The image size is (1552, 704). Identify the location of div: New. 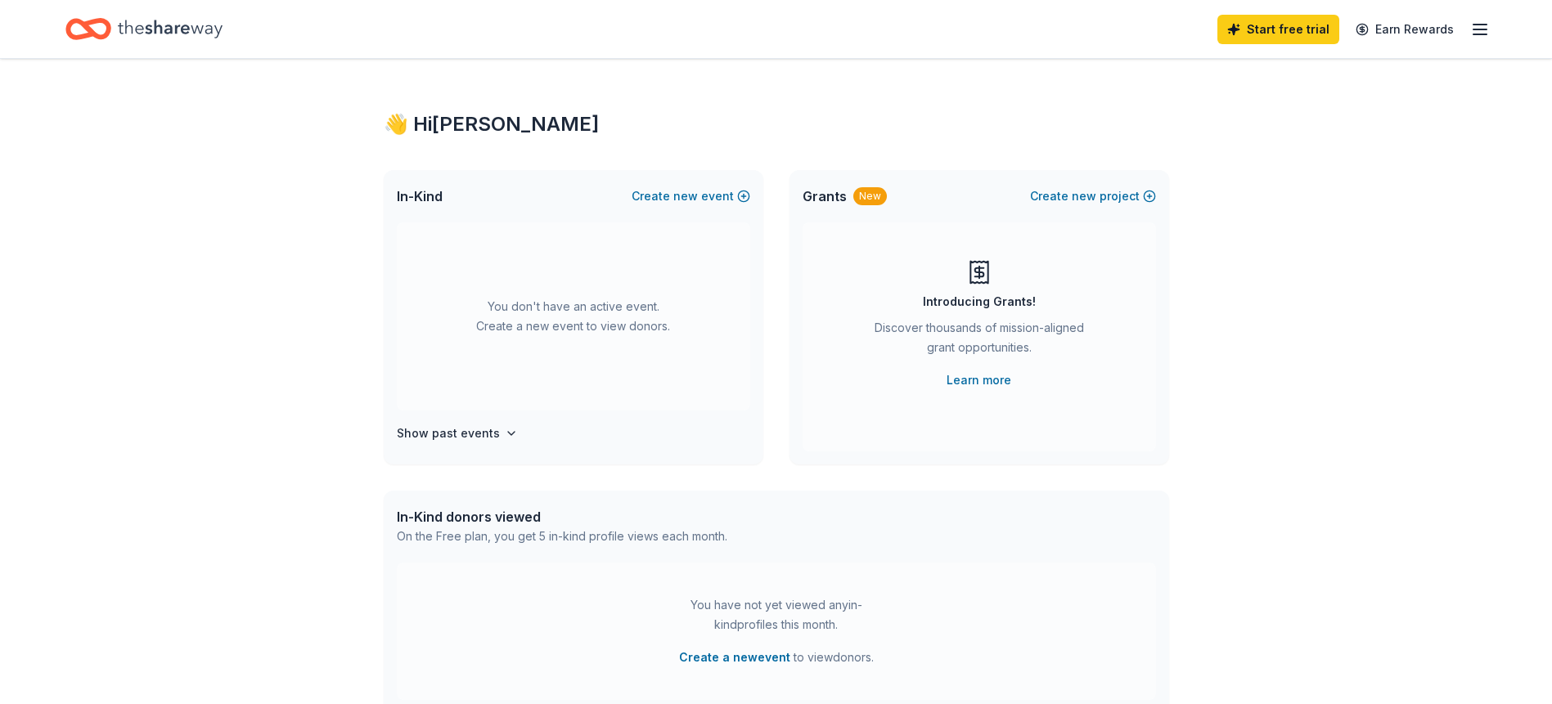
(870, 196).